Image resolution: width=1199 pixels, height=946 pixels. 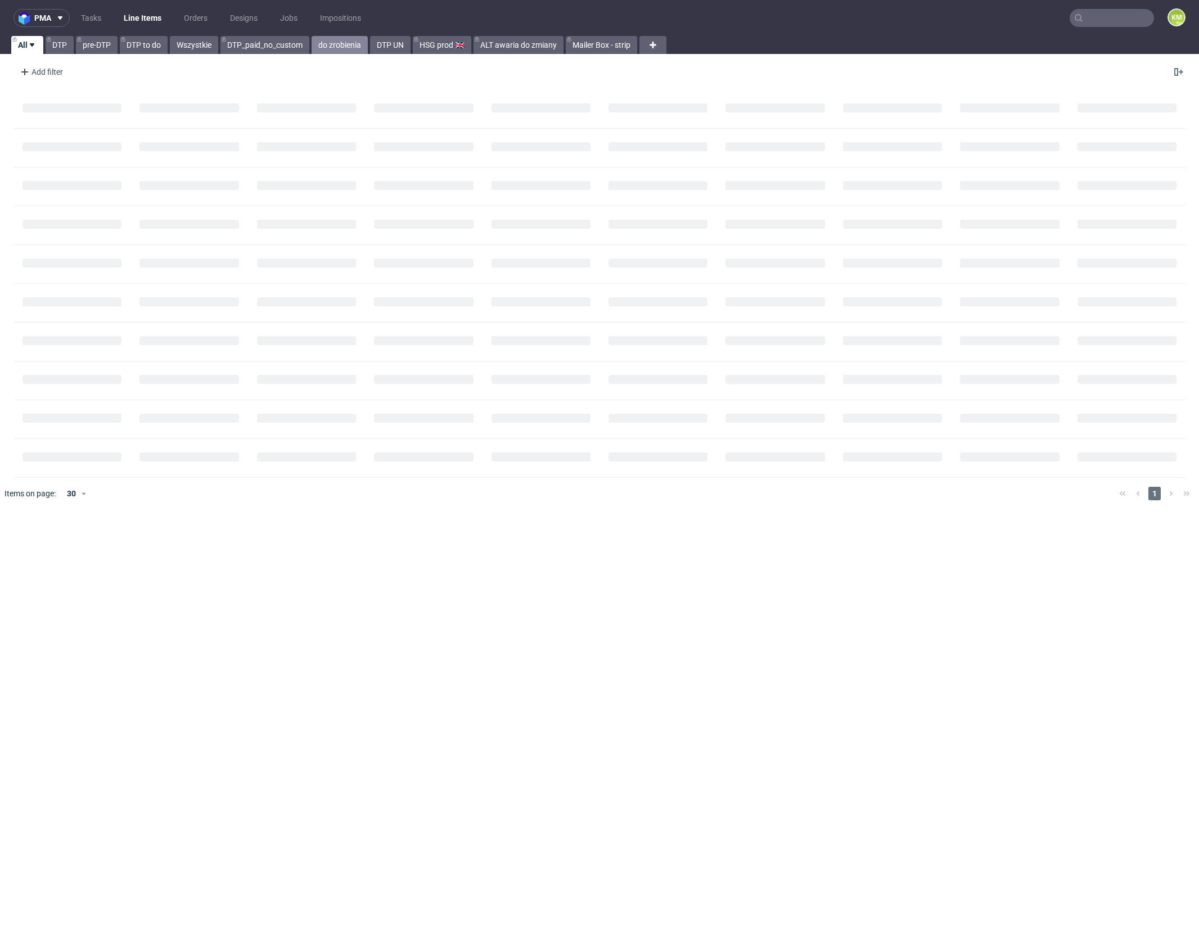 What do you see at coordinates (1176, 17) in the screenshot?
I see `figcaption: KM` at bounding box center [1176, 17].